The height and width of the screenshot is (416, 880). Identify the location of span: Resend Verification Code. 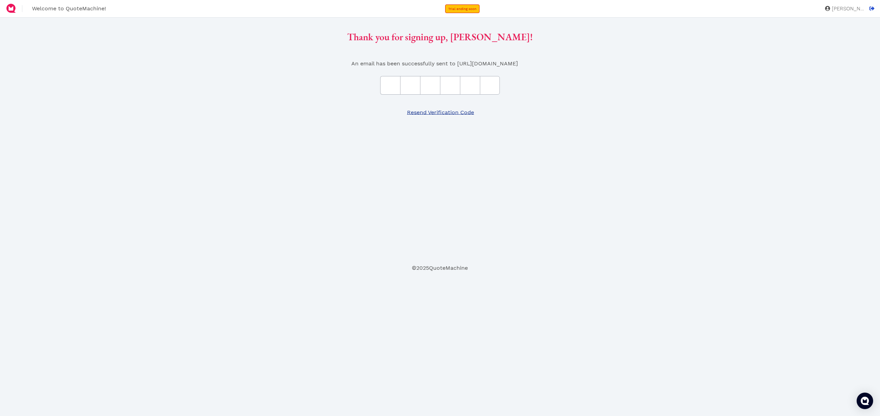
(440, 112).